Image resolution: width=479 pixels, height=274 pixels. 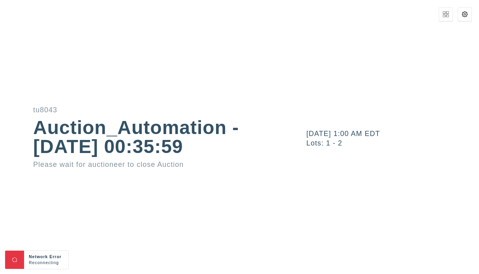 I want to click on div: Network Error, so click(x=46, y=256).